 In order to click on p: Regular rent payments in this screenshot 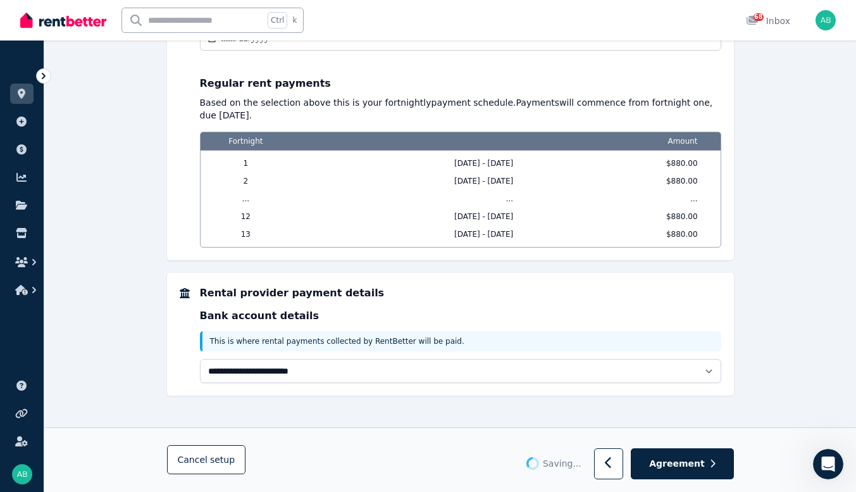, I will do `click(461, 84)`.